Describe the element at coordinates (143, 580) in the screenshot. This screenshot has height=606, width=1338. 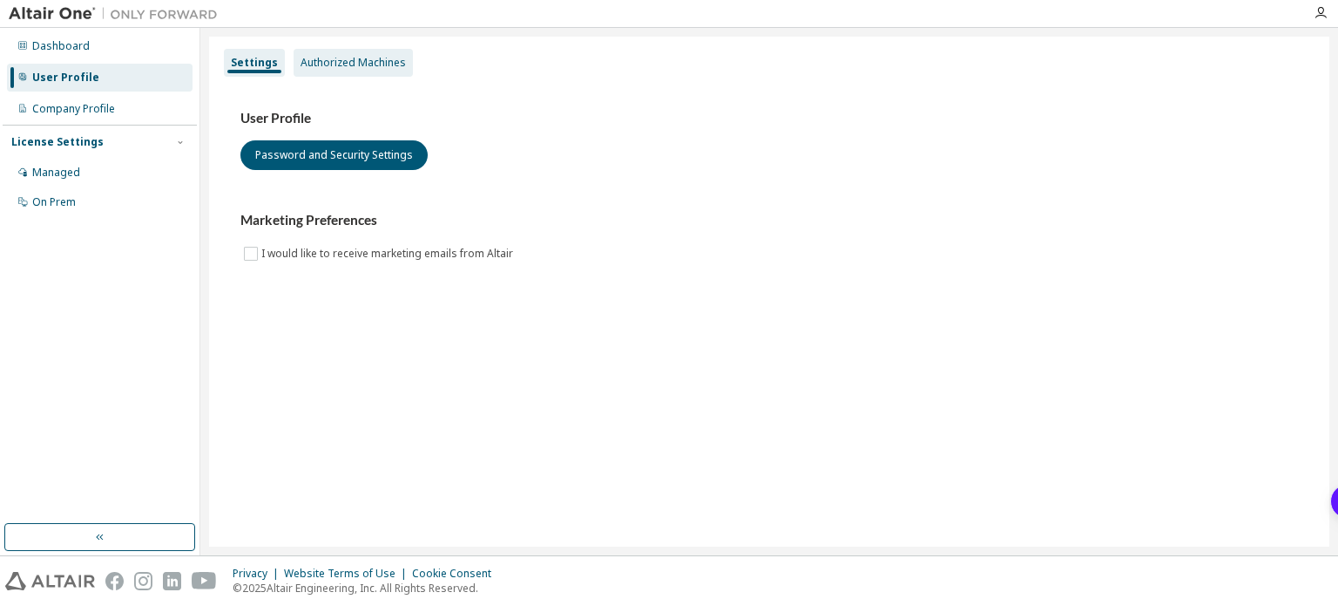
I see `img: instagram.svg` at that location.